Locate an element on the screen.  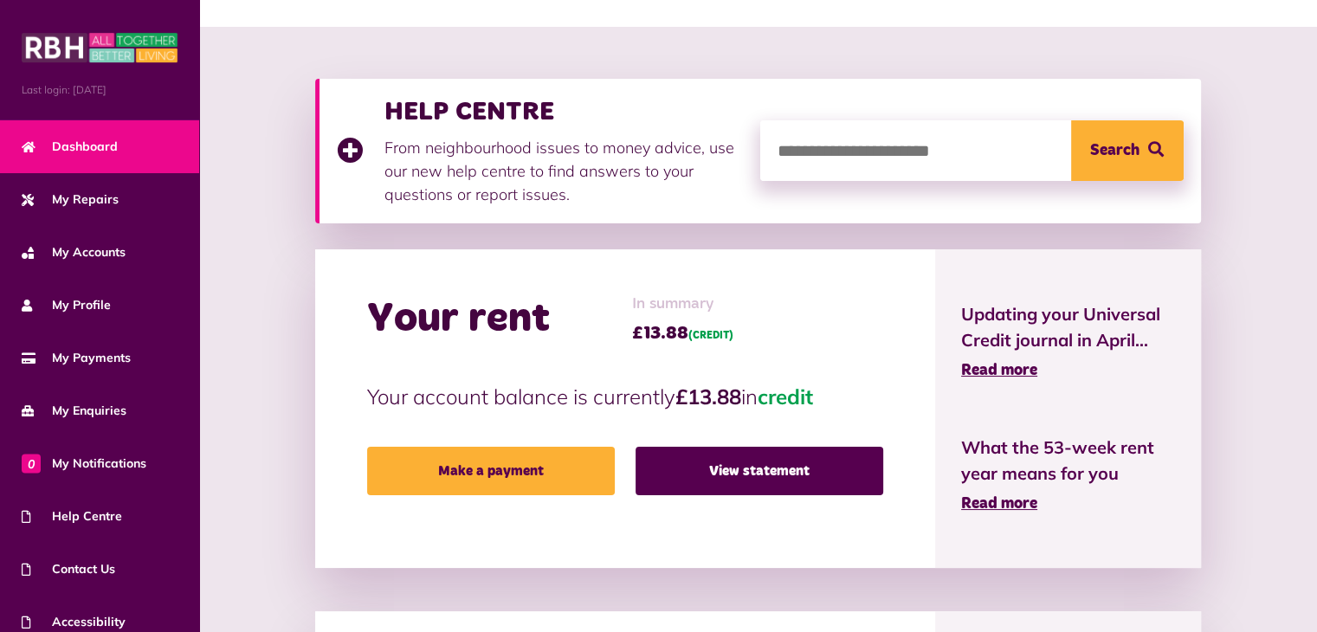
span: 0 is located at coordinates (31, 463).